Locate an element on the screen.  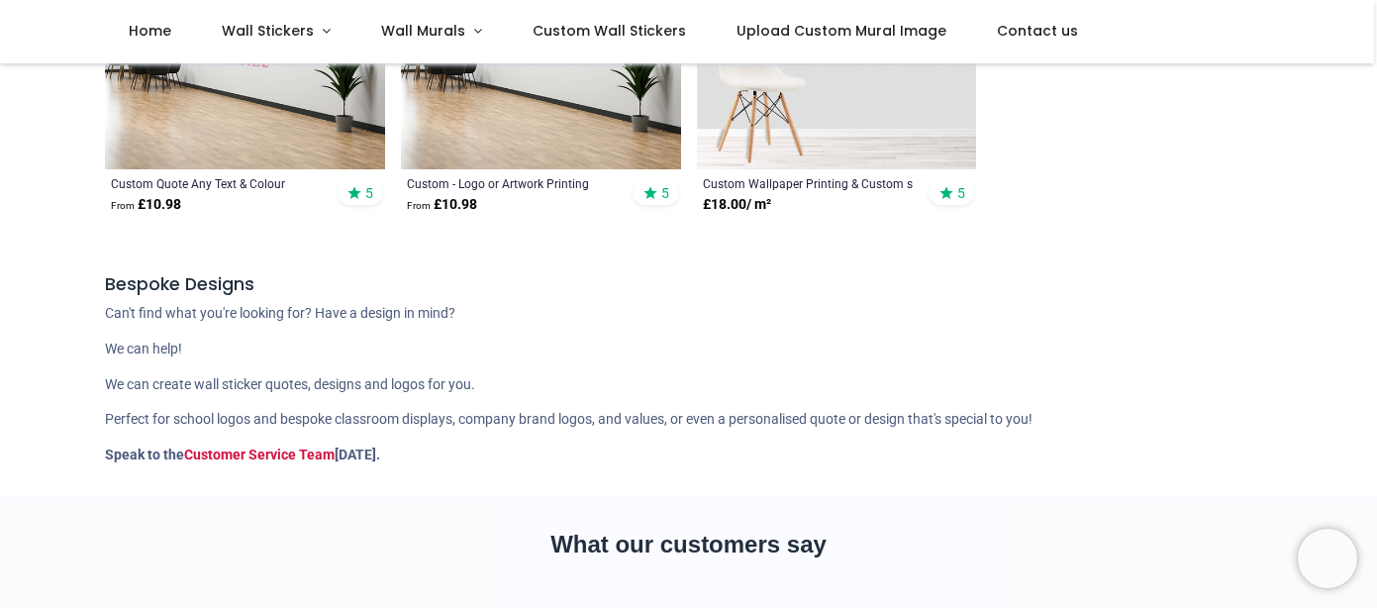
strong: £ 18.00 / m² is located at coordinates (737, 205).